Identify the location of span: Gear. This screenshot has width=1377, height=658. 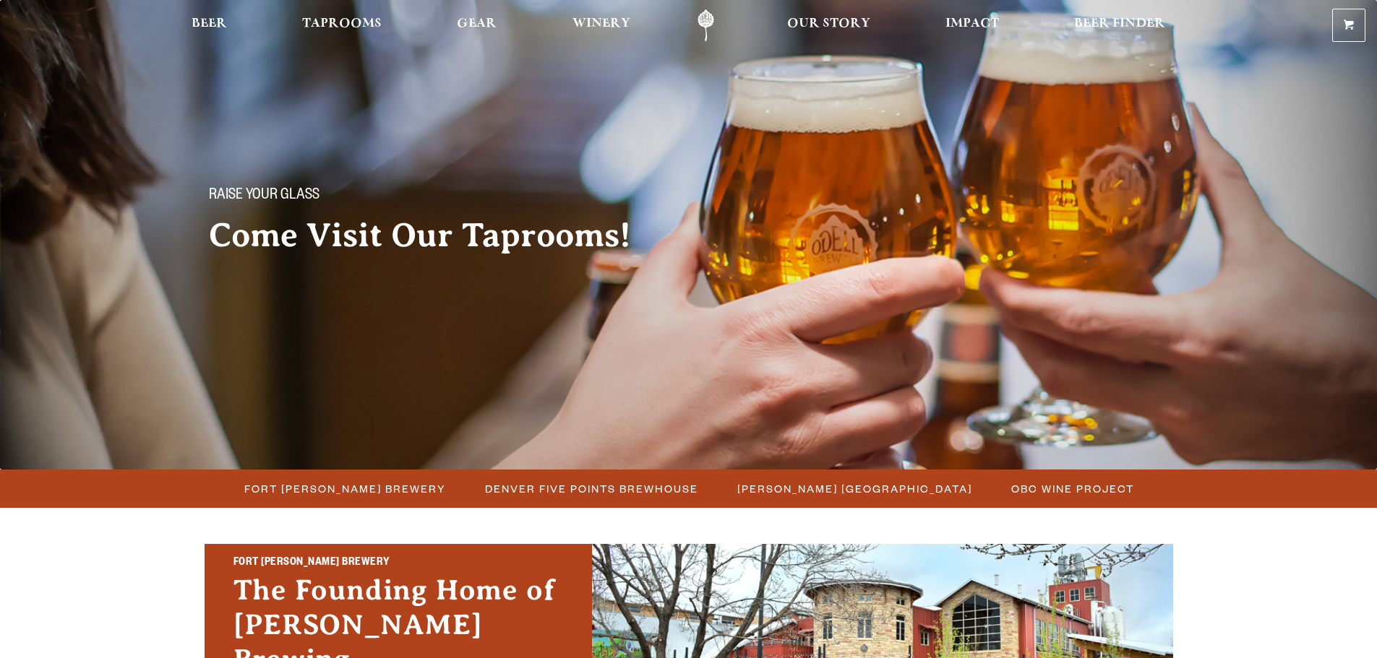
(476, 24).